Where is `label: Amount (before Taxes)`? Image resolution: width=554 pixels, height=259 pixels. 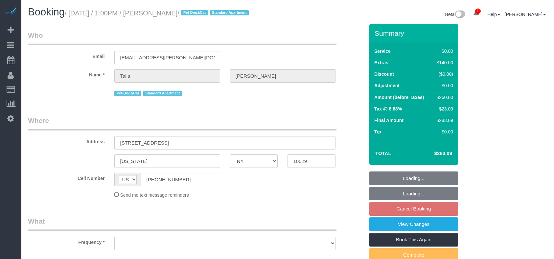 label: Amount (before Taxes) is located at coordinates (399, 98).